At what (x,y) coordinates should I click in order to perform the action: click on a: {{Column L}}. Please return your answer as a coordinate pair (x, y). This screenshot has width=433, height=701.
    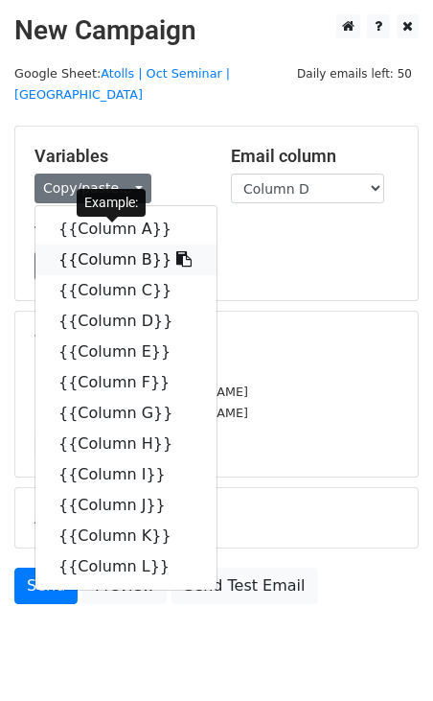
    Looking at the image, I should click on (126, 567).